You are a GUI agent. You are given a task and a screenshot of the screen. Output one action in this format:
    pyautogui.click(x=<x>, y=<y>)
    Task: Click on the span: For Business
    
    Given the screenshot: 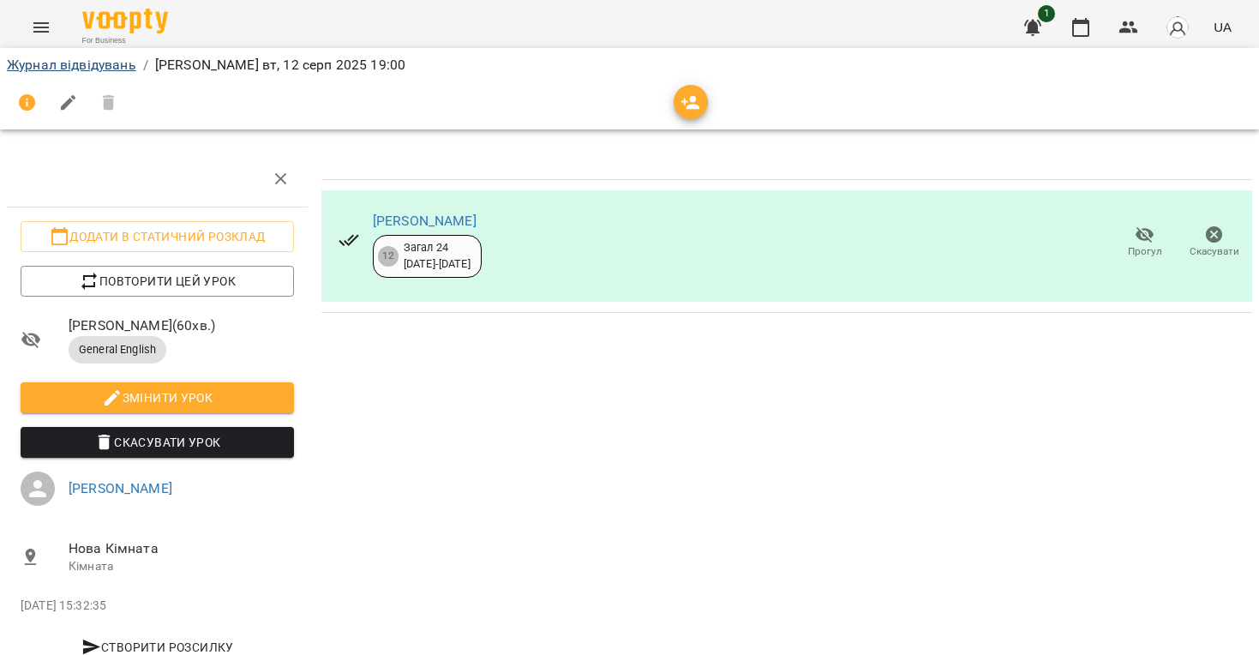 What is the action you would take?
    pyautogui.click(x=125, y=40)
    